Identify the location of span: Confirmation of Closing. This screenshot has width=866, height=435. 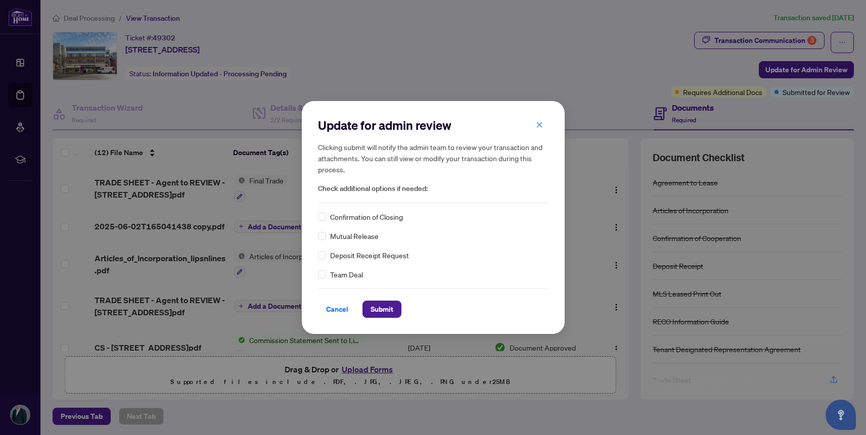
(366, 217).